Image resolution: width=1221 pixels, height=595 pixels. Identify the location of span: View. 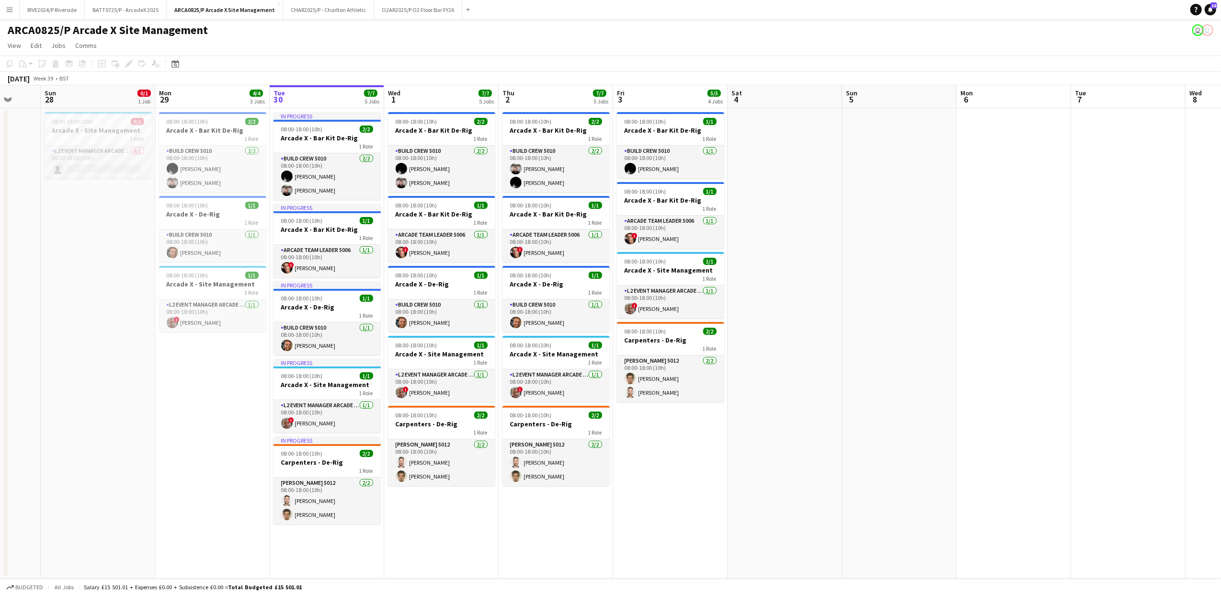
(14, 46).